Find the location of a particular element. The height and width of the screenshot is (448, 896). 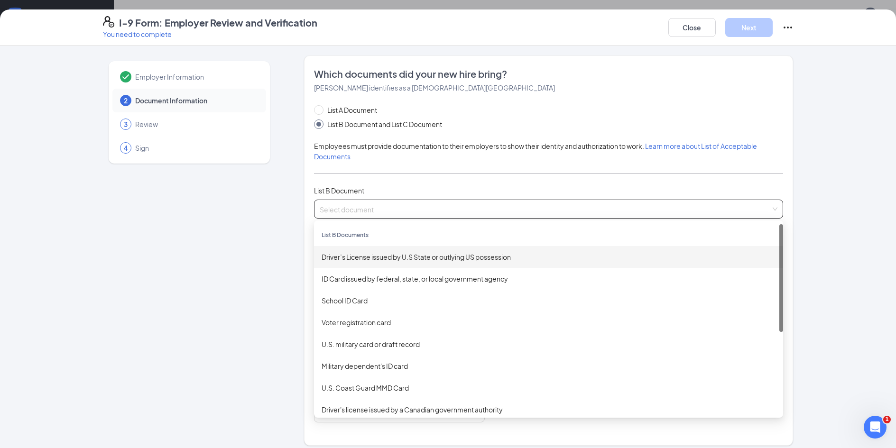

span: Which documents did your new hire bring? is located at coordinates (549, 74).